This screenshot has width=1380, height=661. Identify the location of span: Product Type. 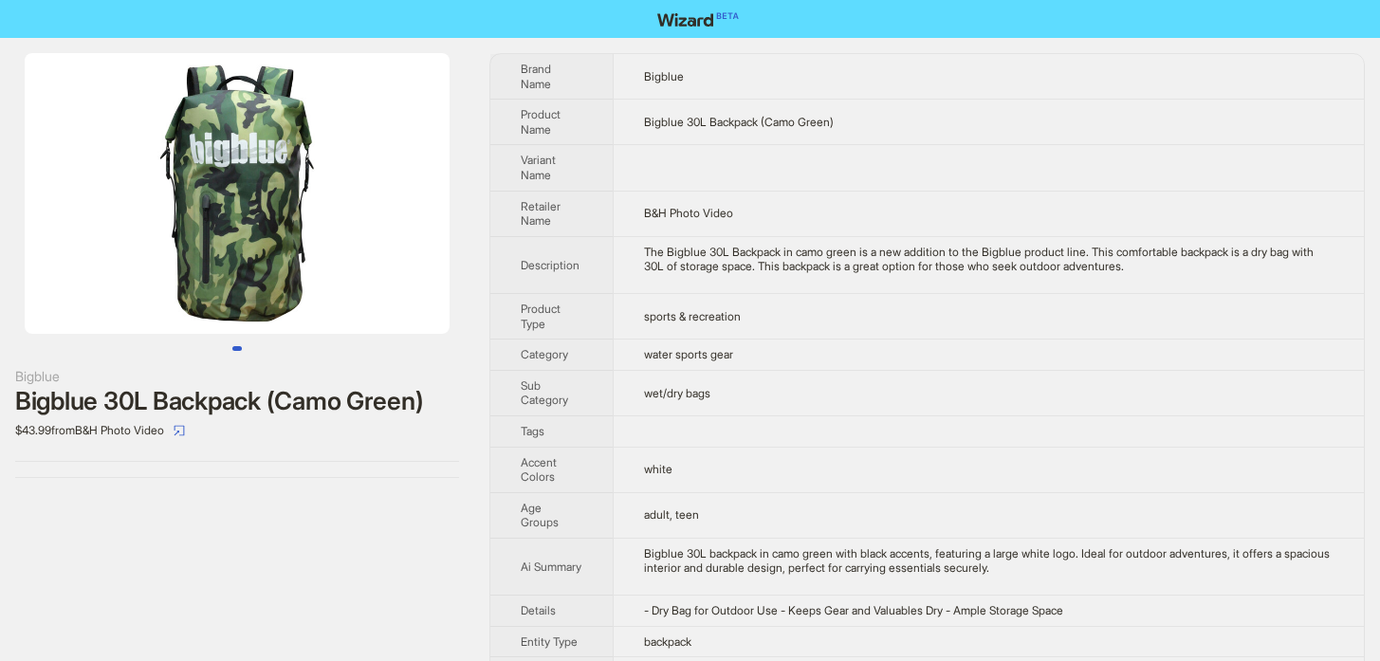
(541, 316).